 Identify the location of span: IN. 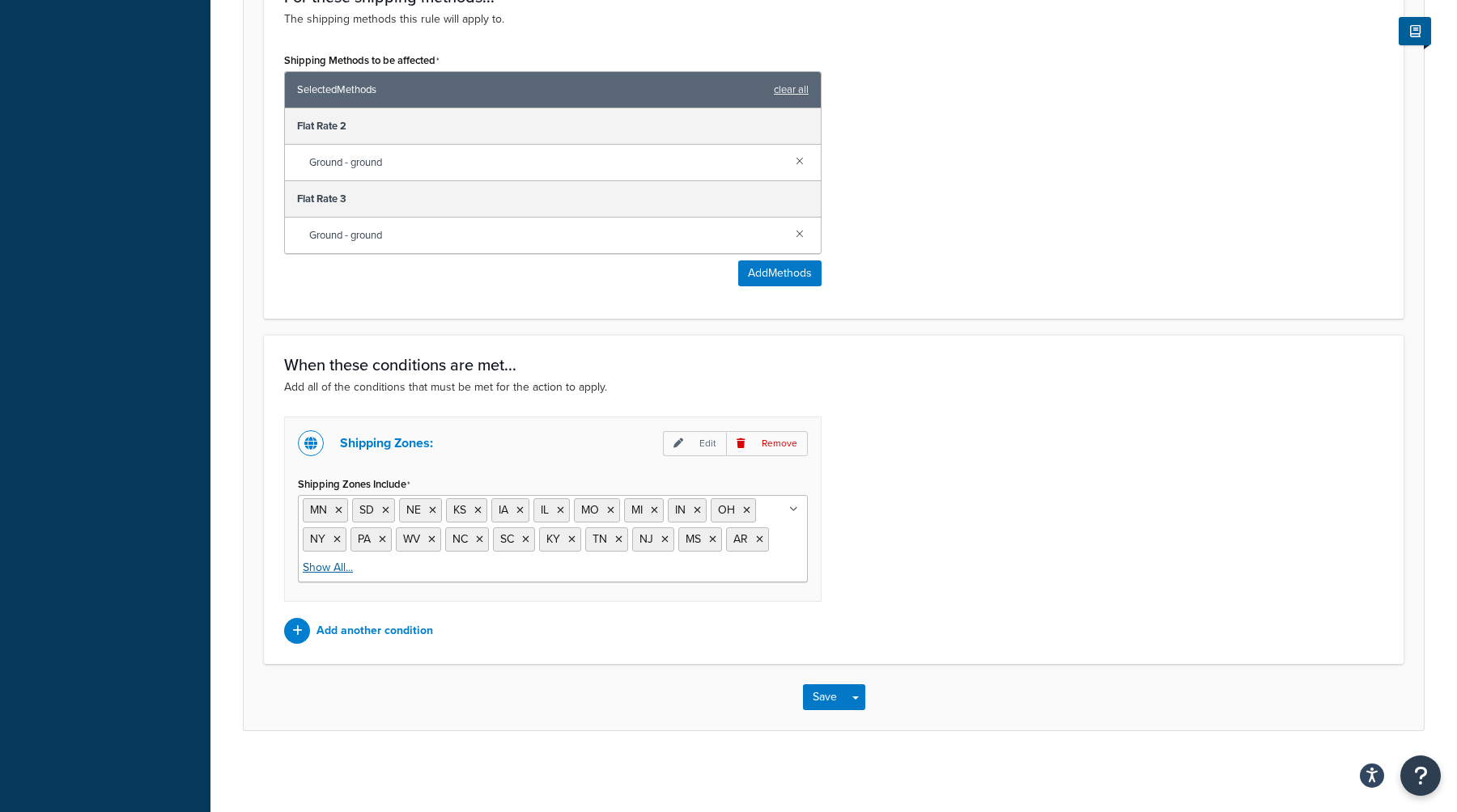
(680, 510).